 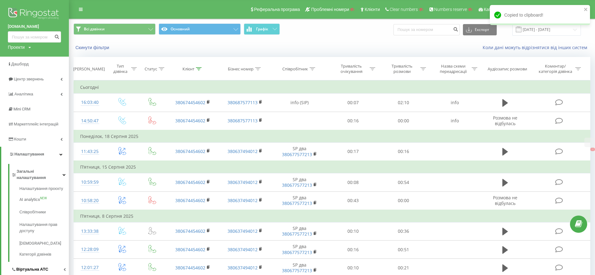 I want to click on button: Всі дзвінки, so click(x=115, y=29).